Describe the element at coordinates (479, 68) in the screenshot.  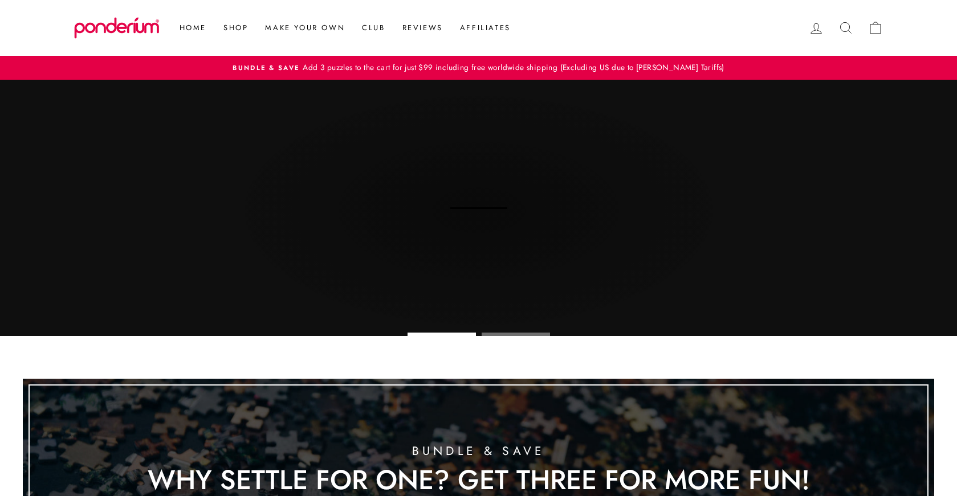
I see `a: Bundle & SaveAdd 3 puzzles to the cart for just $99 including free worldwide shipping (Excluding ...` at that location.